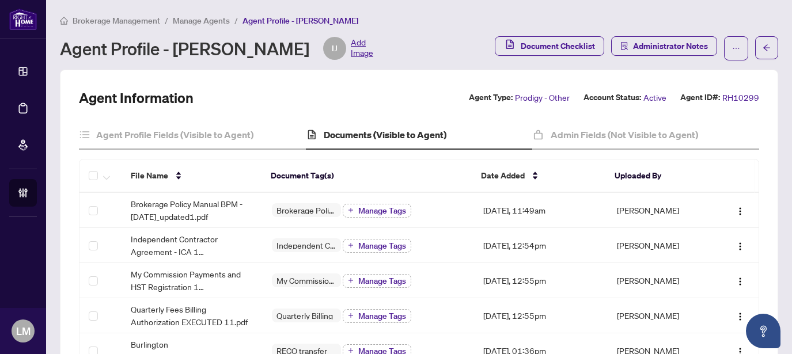 The height and width of the screenshot is (354, 792). Describe the element at coordinates (538, 176) in the screenshot. I see `th: Date Added` at that location.